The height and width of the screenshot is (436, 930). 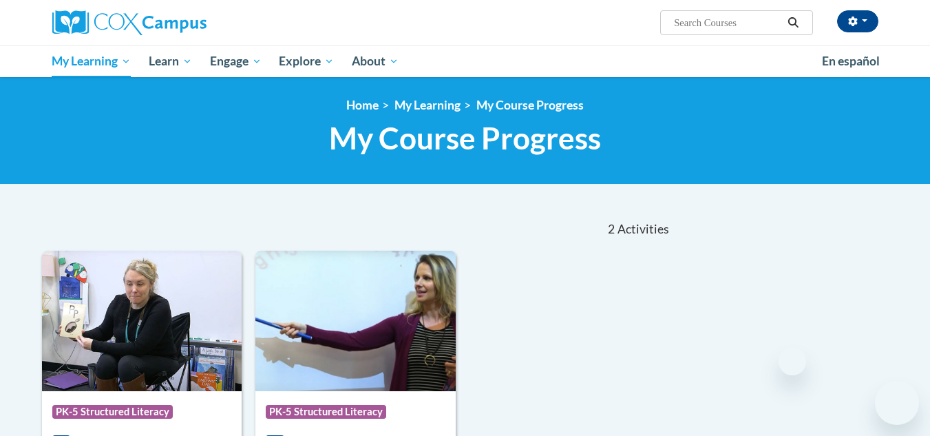 I want to click on a: Home, so click(x=362, y=105).